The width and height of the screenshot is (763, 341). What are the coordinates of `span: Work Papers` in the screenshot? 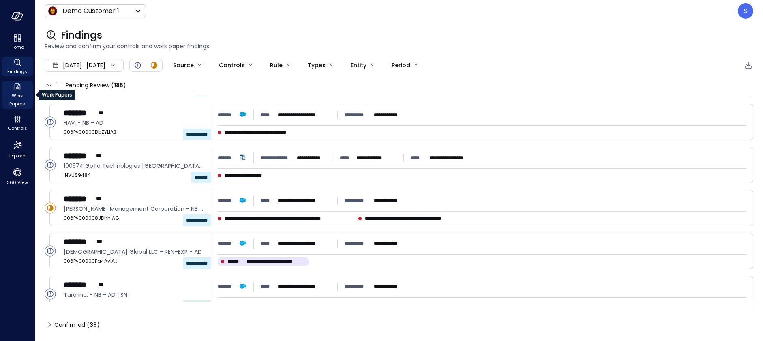 It's located at (17, 100).